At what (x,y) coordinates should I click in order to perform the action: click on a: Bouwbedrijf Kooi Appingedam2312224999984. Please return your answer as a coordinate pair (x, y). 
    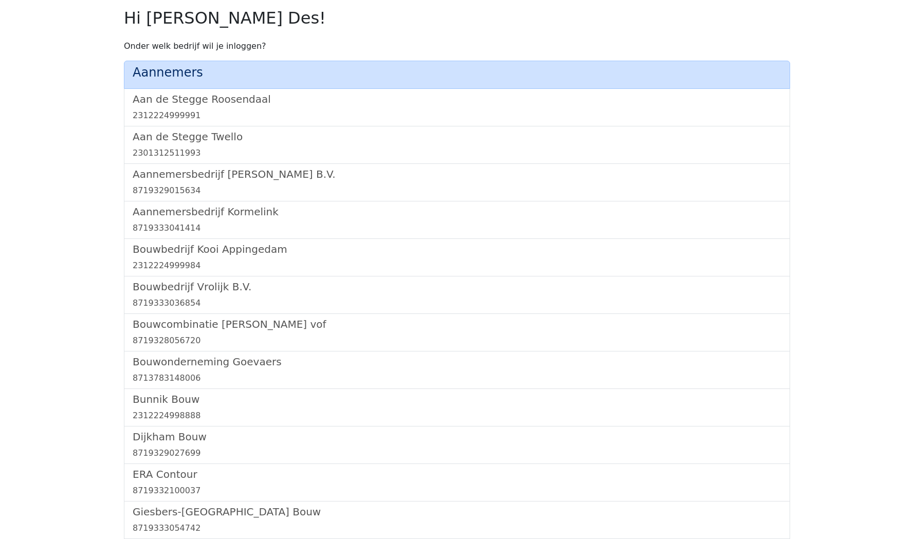
    Looking at the image, I should click on (457, 258).